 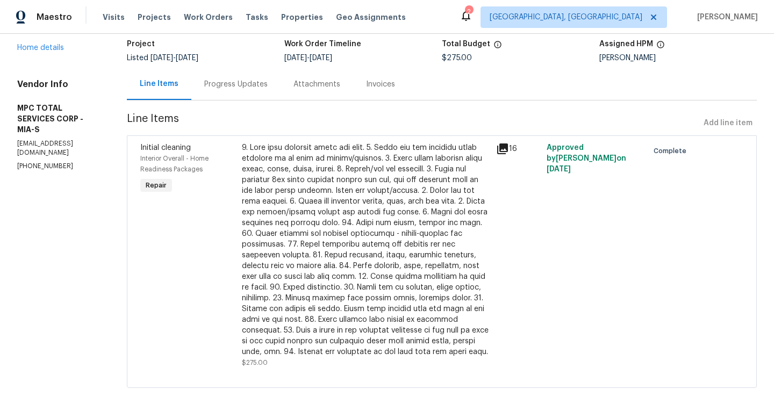 I want to click on span: Maestro, so click(x=54, y=17).